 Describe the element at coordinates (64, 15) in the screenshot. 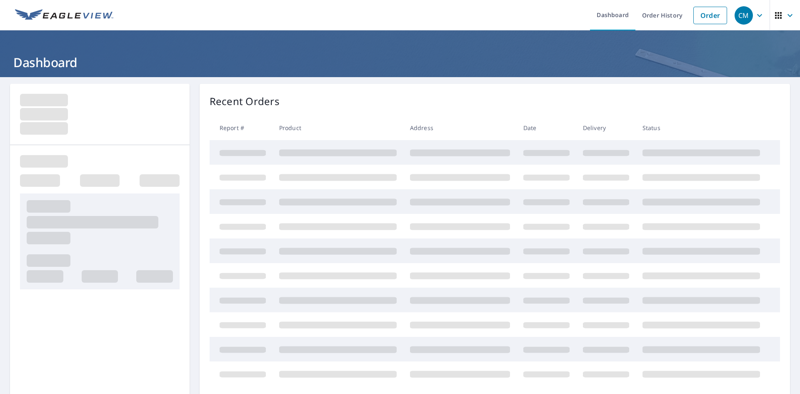

I see `img: EV Logo` at that location.